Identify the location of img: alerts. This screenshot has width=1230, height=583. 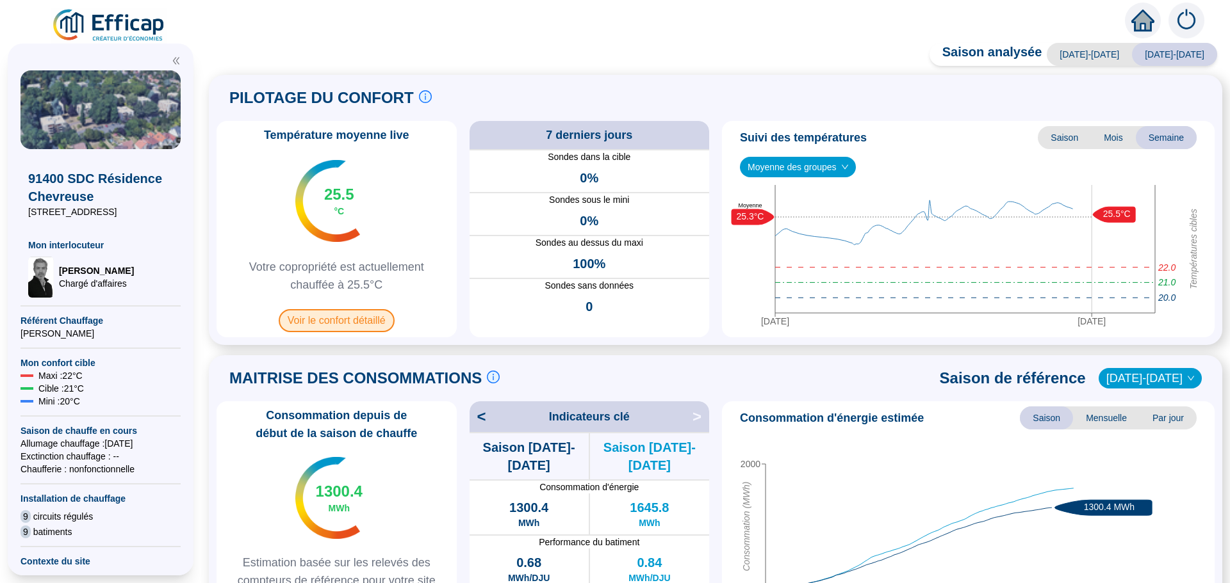
(1186, 20).